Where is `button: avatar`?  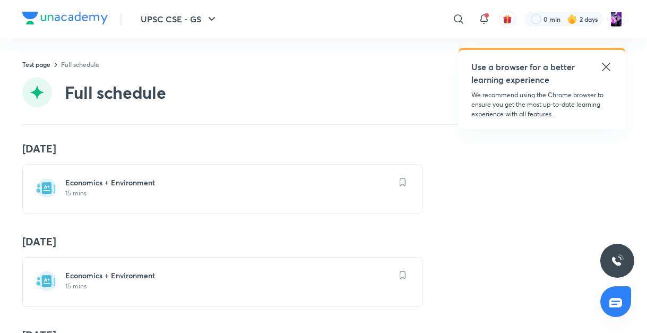 button: avatar is located at coordinates (507, 19).